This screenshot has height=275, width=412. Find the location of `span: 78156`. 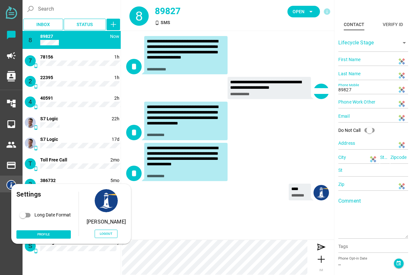

span: 78156 is located at coordinates (47, 57).